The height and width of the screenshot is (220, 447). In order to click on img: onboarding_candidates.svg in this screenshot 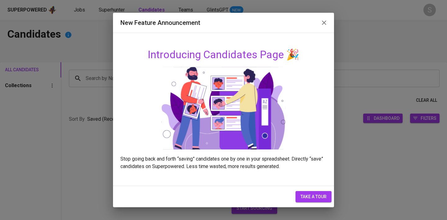, I will do `click(224, 108)`.